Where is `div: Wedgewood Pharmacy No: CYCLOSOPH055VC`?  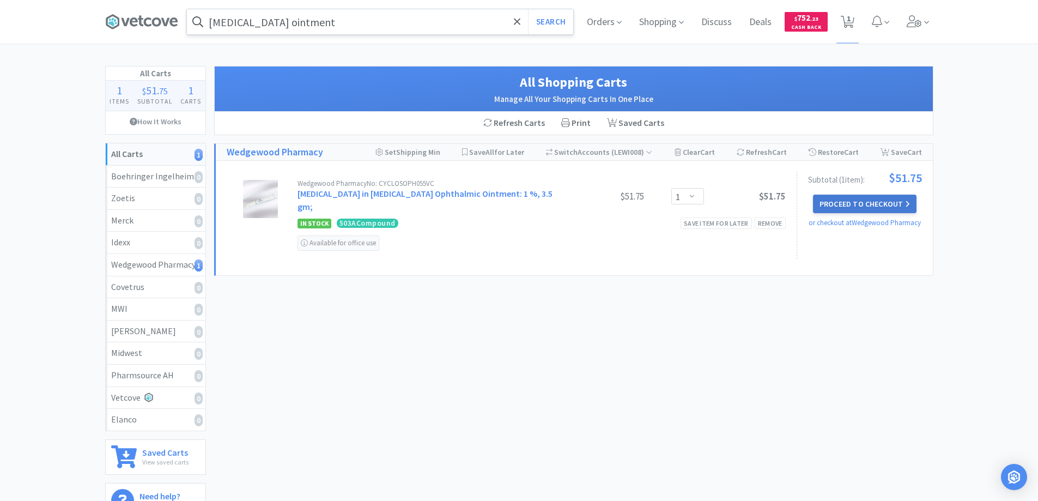 div: Wedgewood Pharmacy No: CYCLOSOPH055VC is located at coordinates (430, 183).